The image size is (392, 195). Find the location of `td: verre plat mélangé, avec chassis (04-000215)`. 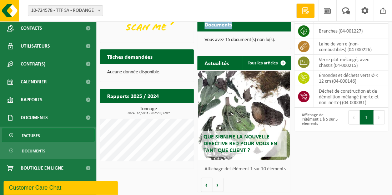

td: verre plat mélangé, avec chassis (04-000215) is located at coordinates (351, 62).